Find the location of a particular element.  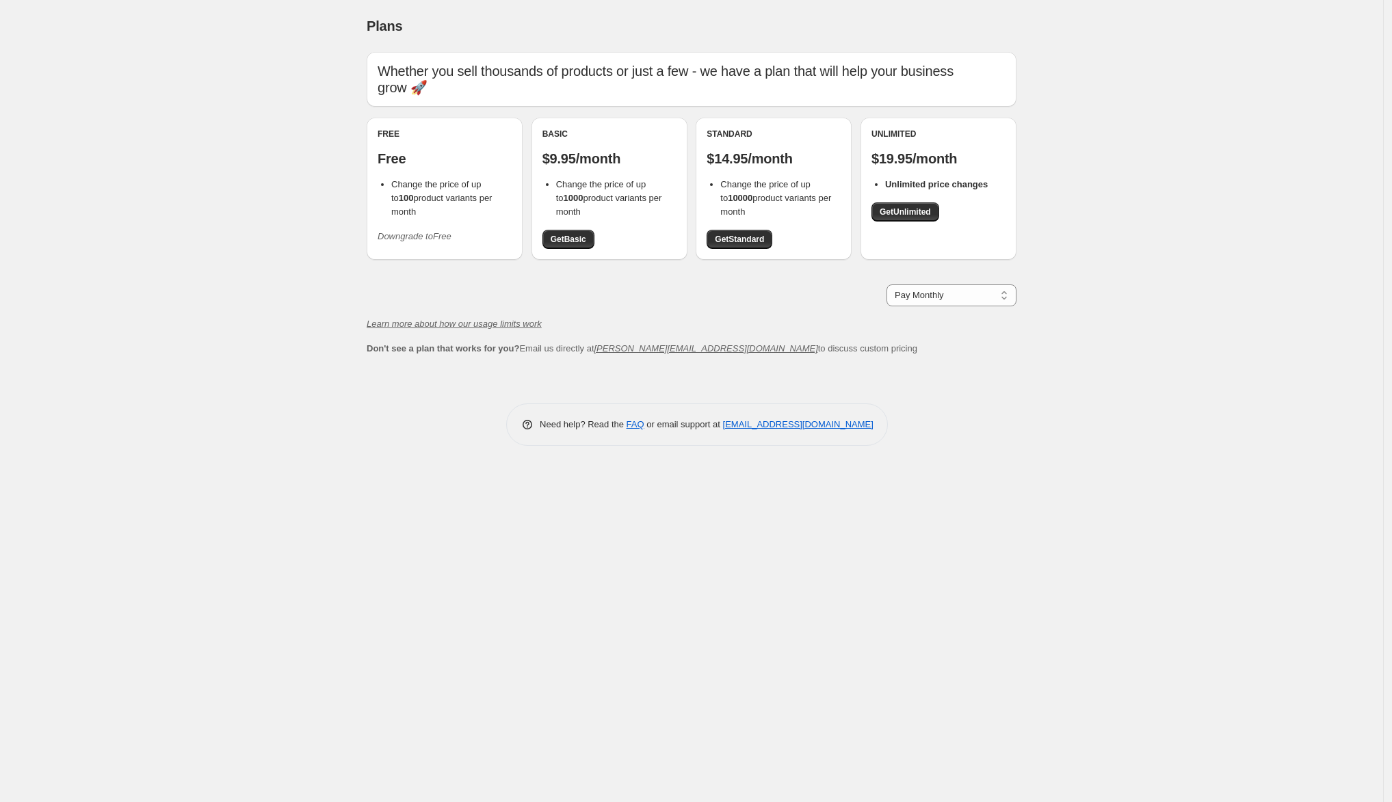

span: or email support at is located at coordinates (683, 424).